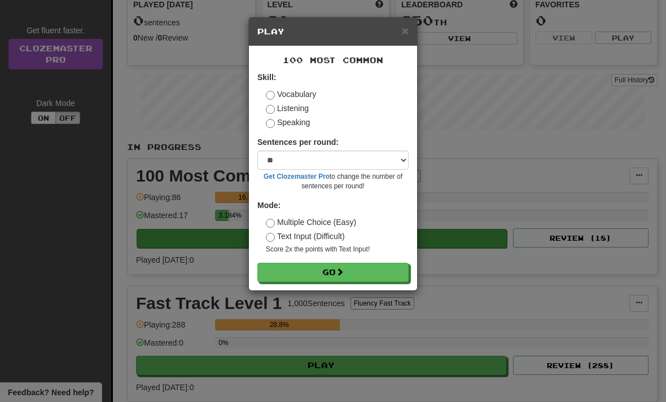  What do you see at coordinates (270, 238) in the screenshot?
I see `input: Text Input (Difficult)` at bounding box center [270, 238].